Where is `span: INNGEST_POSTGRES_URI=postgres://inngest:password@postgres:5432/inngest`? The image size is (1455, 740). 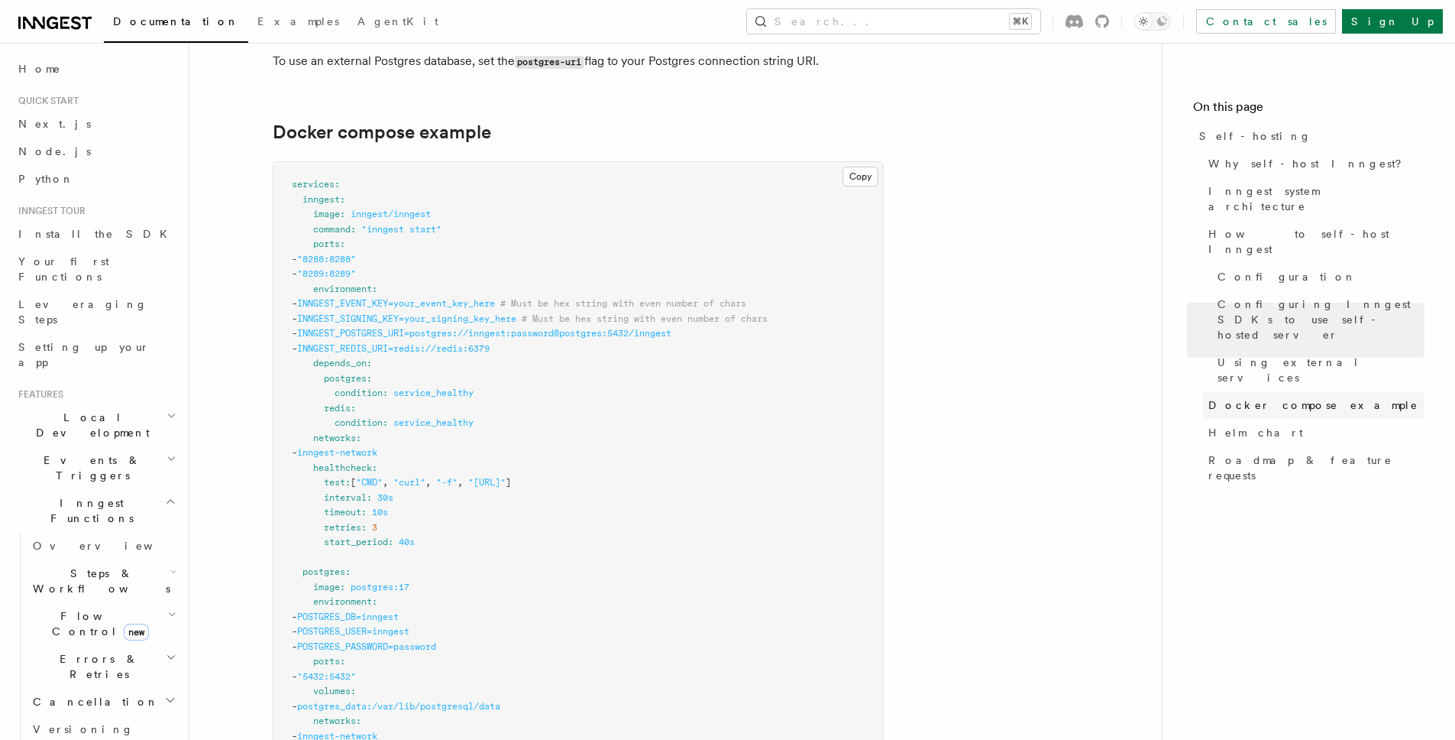 span: INNGEST_POSTGRES_URI=postgres://inngest:password@postgres:5432/inngest is located at coordinates (484, 333).